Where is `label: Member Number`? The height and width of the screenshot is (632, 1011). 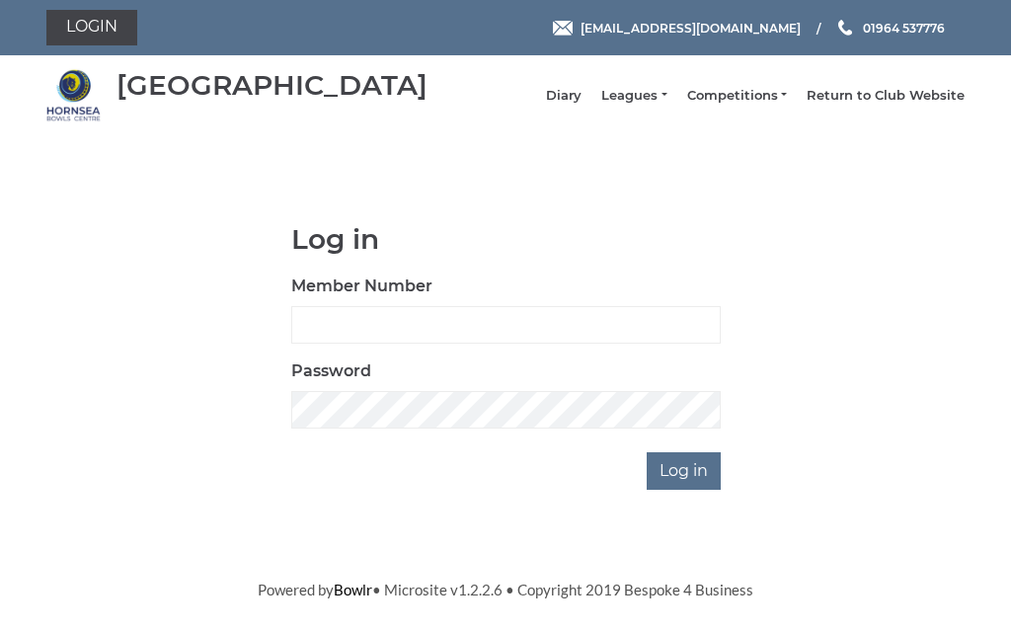 label: Member Number is located at coordinates (362, 286).